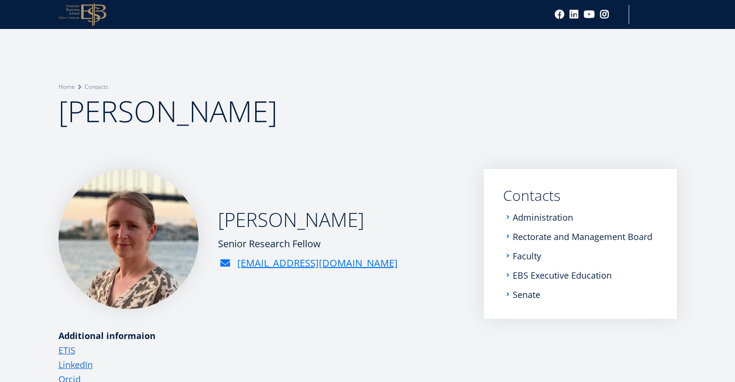  What do you see at coordinates (67, 351) in the screenshot?
I see `a: ETIS` at bounding box center [67, 351].